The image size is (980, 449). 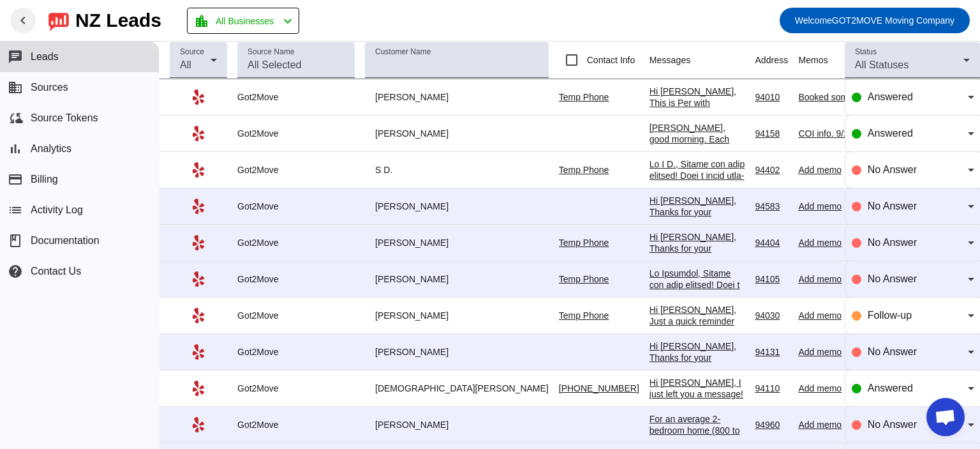 I want to click on label: Contact Info, so click(x=610, y=60).